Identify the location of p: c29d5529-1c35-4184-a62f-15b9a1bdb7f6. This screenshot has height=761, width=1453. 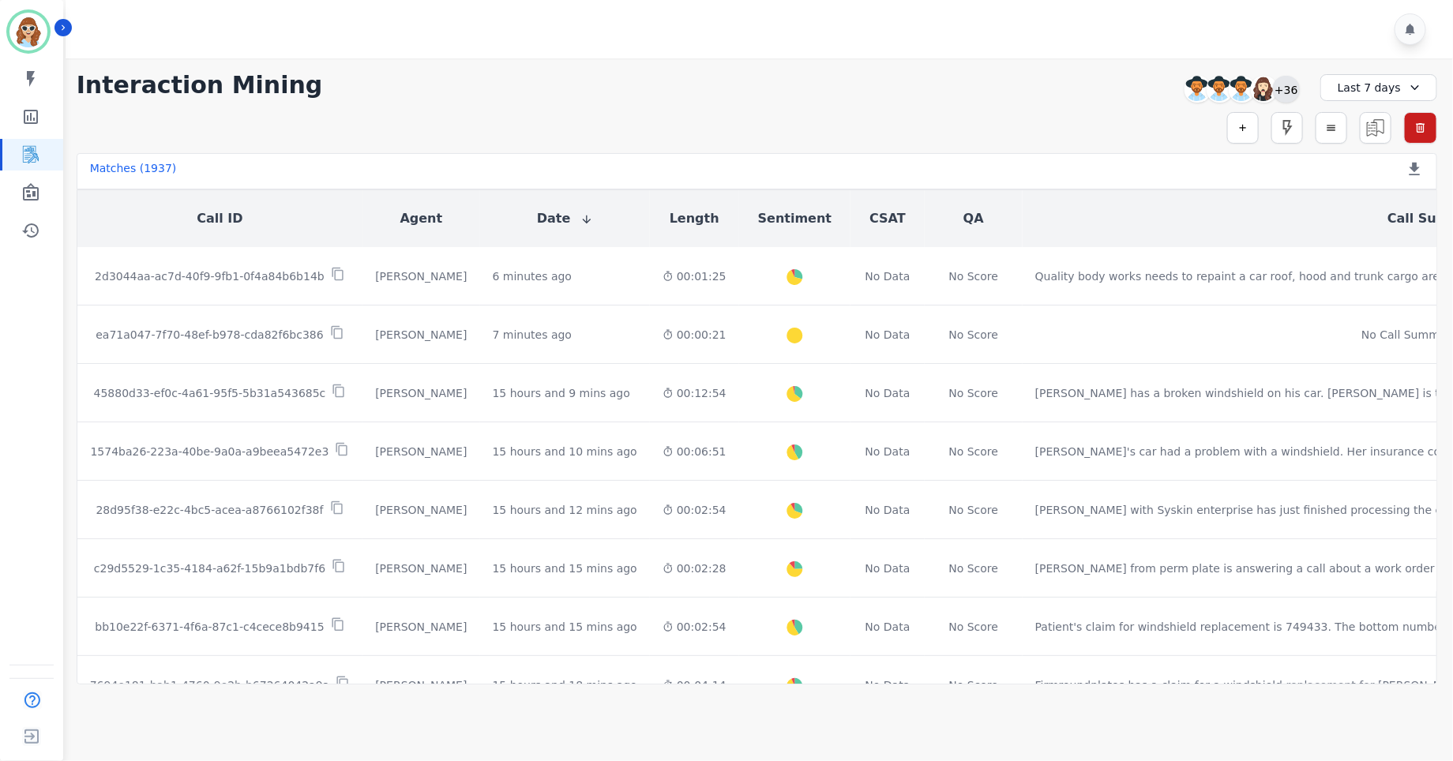
(209, 569).